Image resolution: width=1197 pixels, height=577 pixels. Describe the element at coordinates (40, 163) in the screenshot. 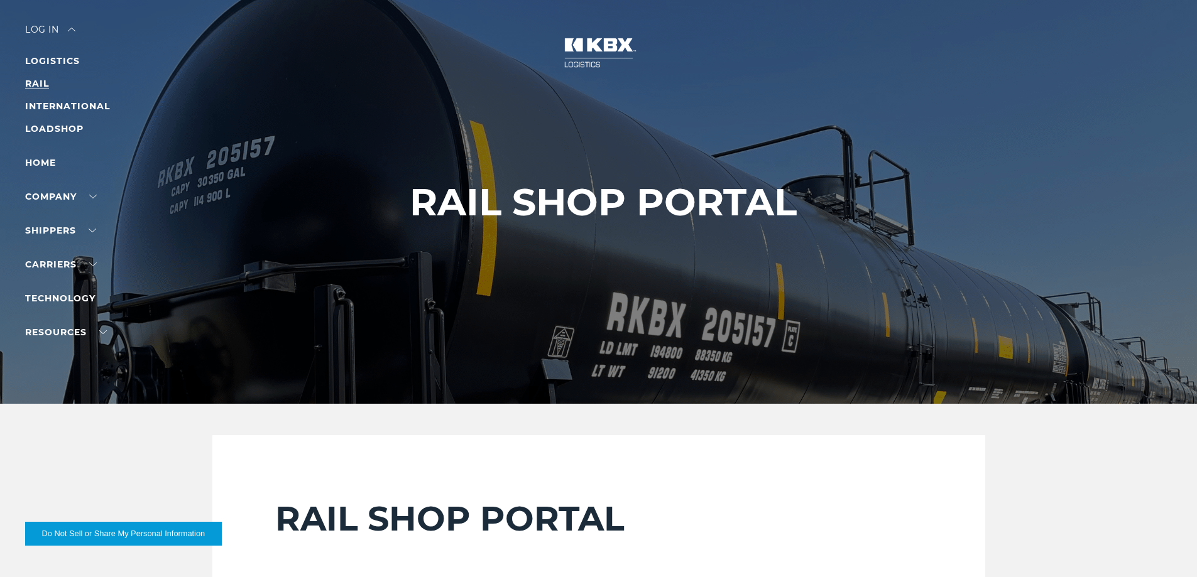

I see `a: Home` at that location.